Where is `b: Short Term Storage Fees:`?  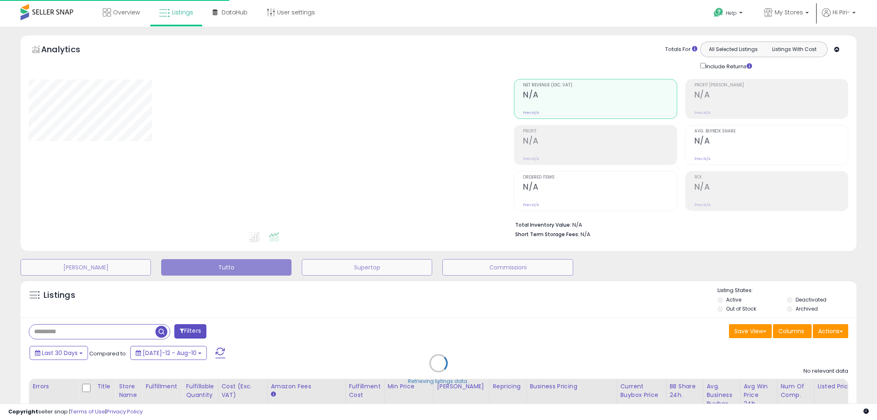 b: Short Term Storage Fees: is located at coordinates (547, 234).